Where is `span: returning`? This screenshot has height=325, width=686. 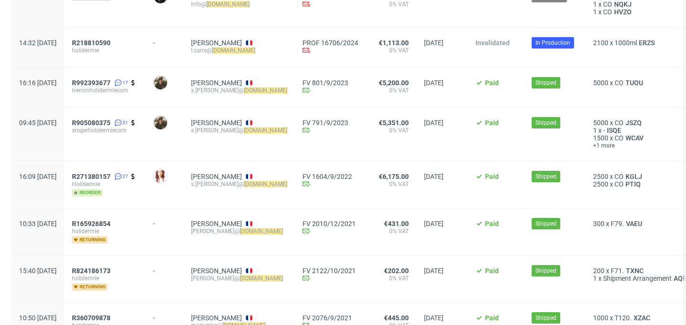 span: returning is located at coordinates (90, 287).